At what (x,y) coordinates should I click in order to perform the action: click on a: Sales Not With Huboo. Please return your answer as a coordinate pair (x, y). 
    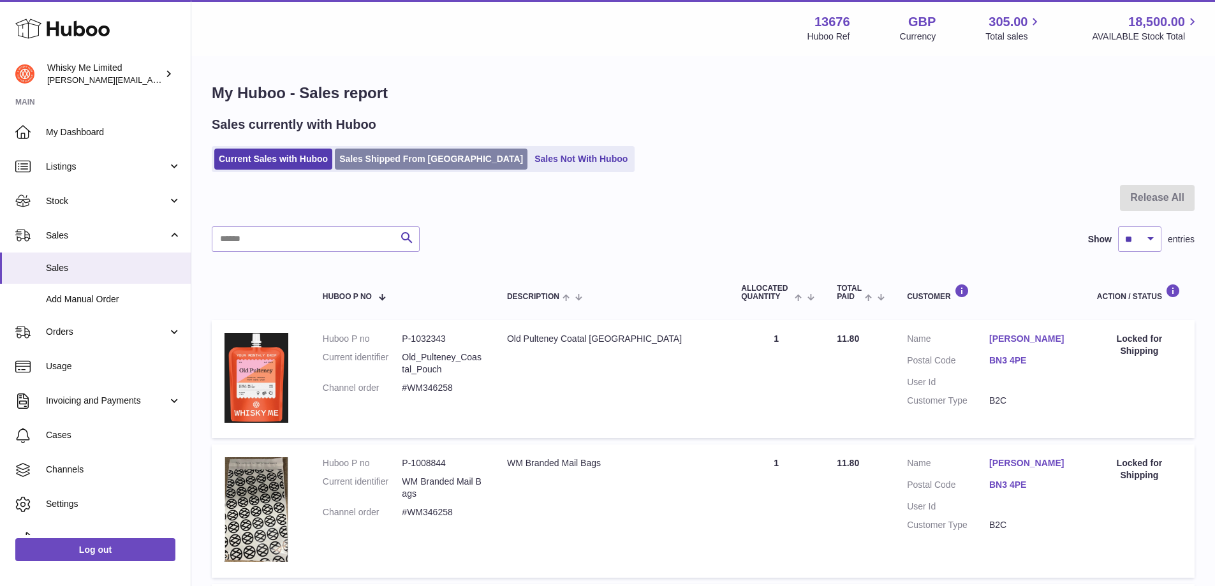
    Looking at the image, I should click on (581, 159).